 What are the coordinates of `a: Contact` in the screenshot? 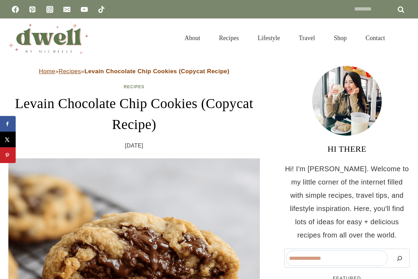 It's located at (375, 38).